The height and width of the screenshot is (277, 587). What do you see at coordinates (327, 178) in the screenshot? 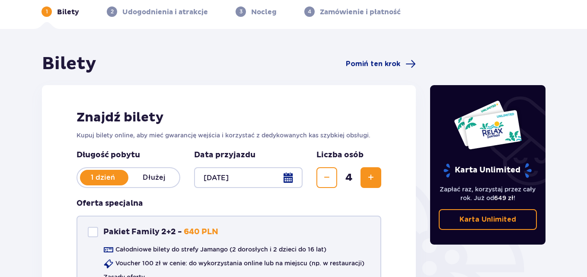
I see `button: Zmniejsz` at bounding box center [327, 178].